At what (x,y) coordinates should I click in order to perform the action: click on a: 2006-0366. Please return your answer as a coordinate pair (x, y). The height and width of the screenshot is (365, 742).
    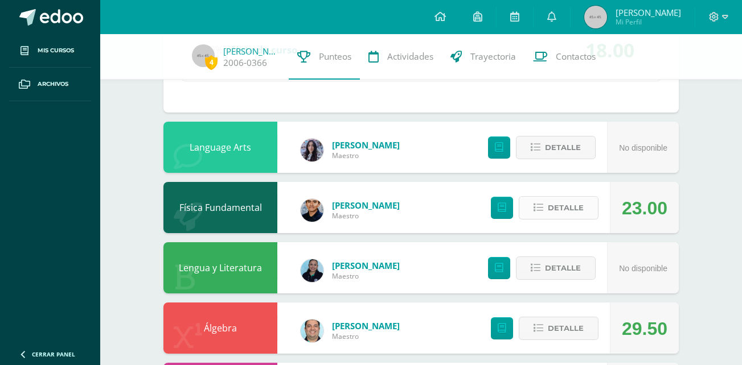
    Looking at the image, I should click on (245, 63).